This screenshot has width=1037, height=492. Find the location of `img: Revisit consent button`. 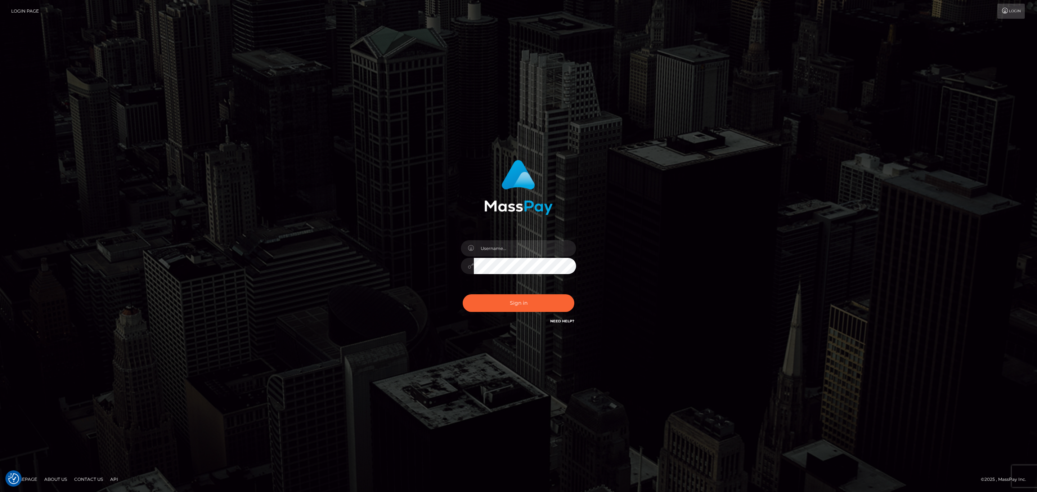

img: Revisit consent button is located at coordinates (14, 478).